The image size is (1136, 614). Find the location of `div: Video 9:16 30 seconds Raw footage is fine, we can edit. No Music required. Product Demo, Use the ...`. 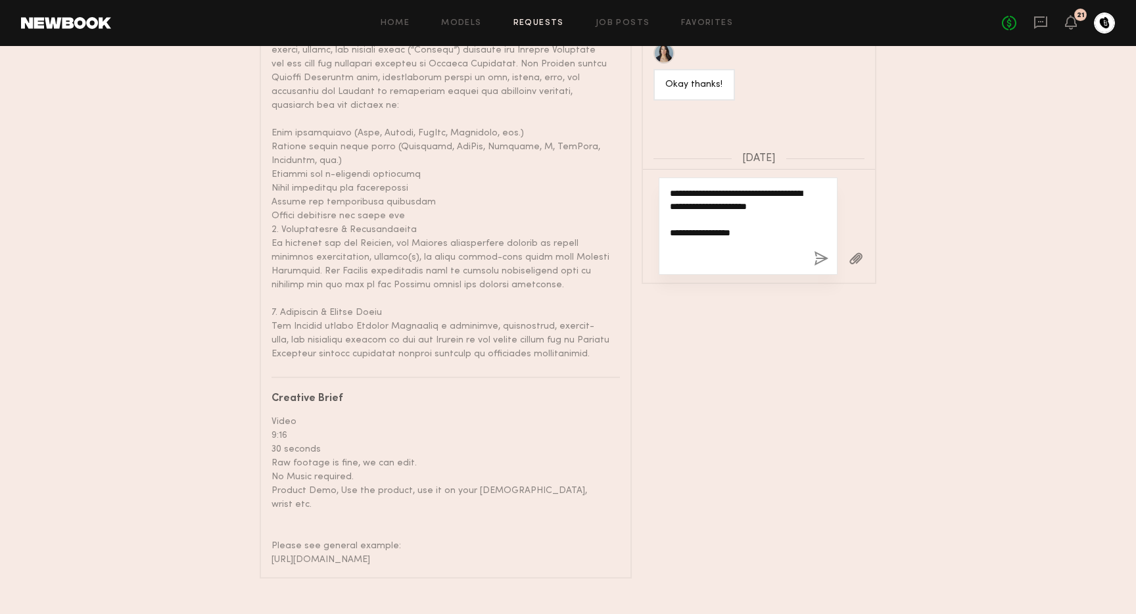

div: Video 9:16 30 seconds Raw footage is fine, we can edit. No Music required. Product Demo, Use the ... is located at coordinates (440, 490).